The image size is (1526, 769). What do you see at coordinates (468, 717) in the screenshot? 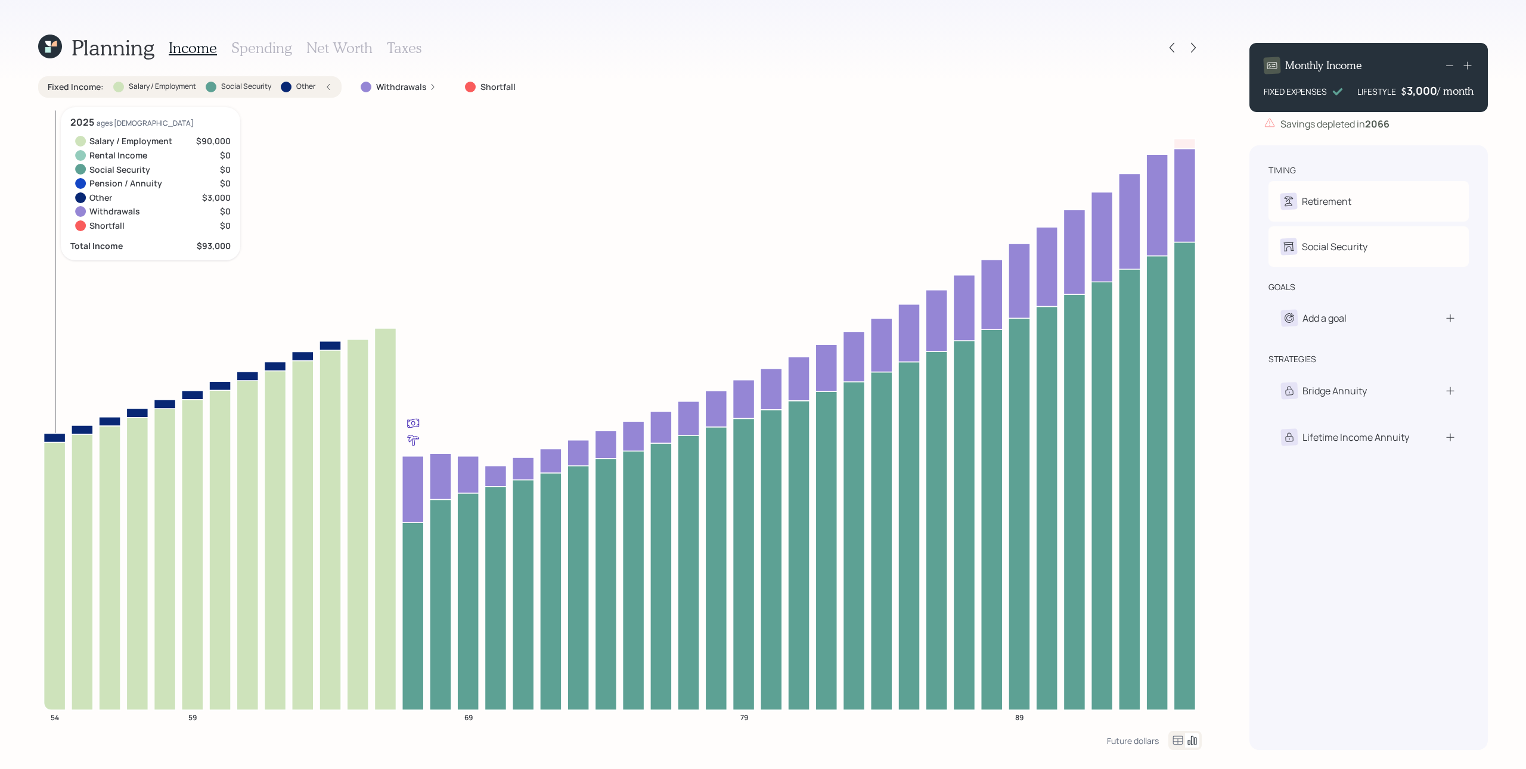
I see `tspan: 69` at bounding box center [468, 717].